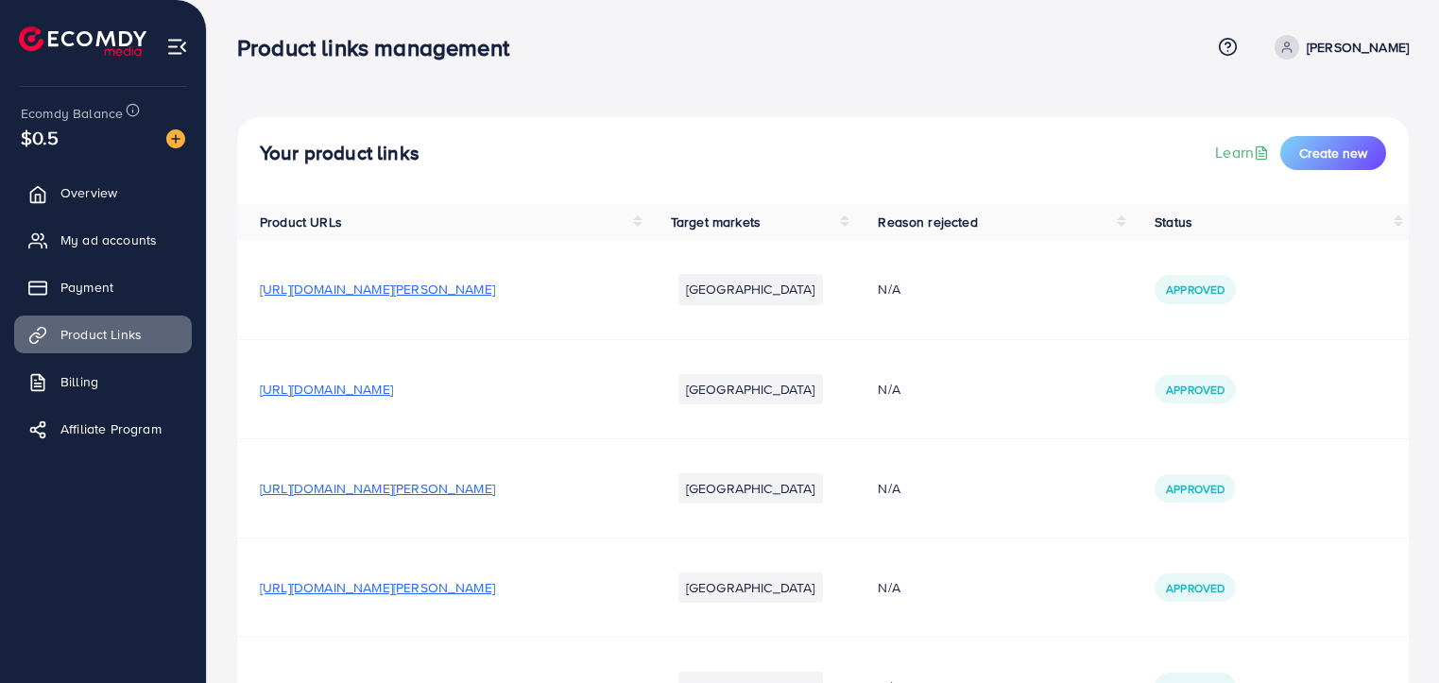 This screenshot has width=1439, height=683. I want to click on span: Product URLs, so click(300, 222).